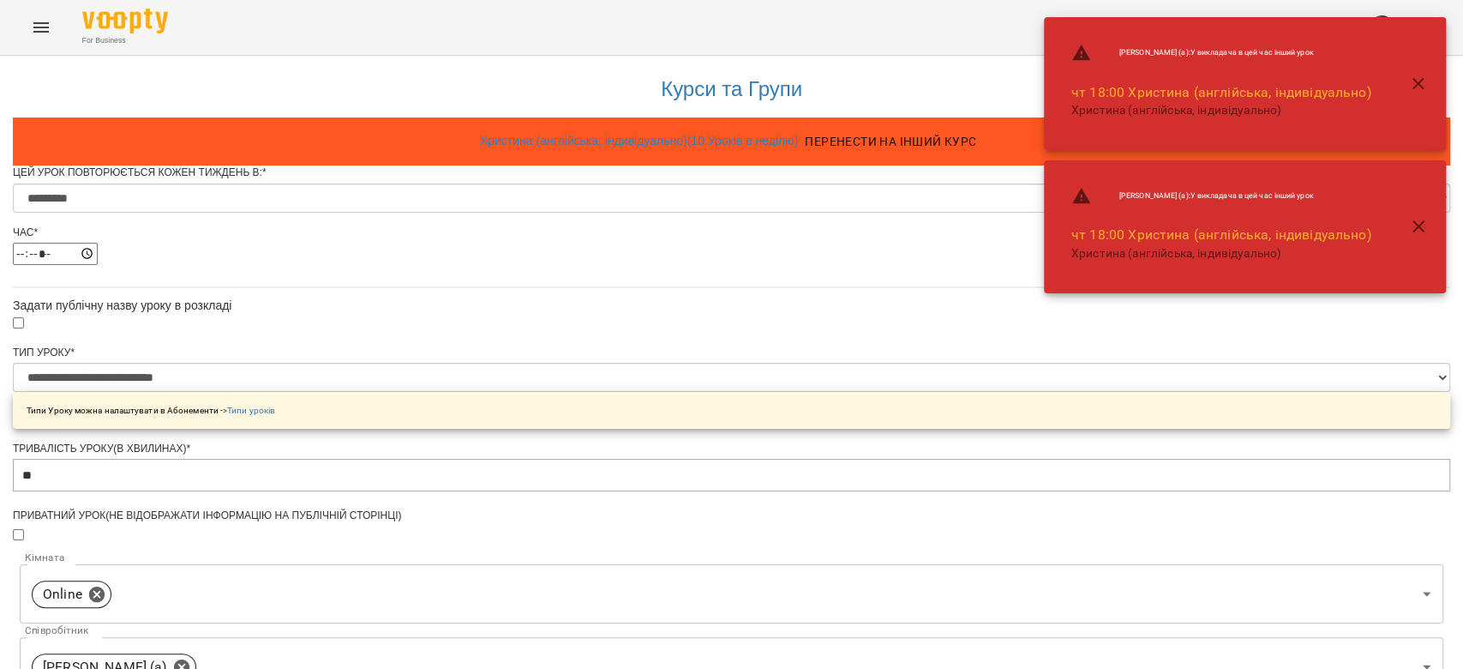 The image size is (1463, 669). Describe the element at coordinates (731, 352) in the screenshot. I see `div: Тип Уроку` at that location.